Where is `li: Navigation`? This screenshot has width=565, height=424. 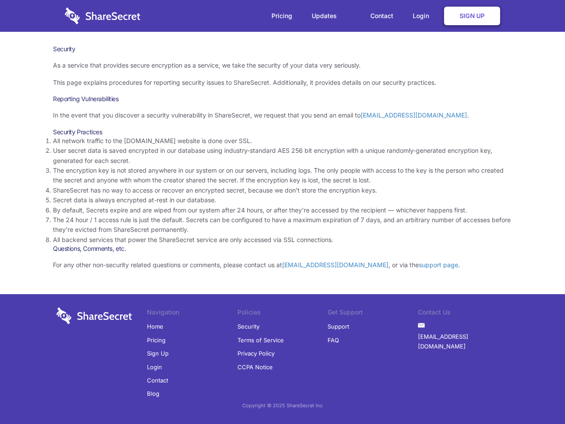
li: Navigation is located at coordinates (192, 314).